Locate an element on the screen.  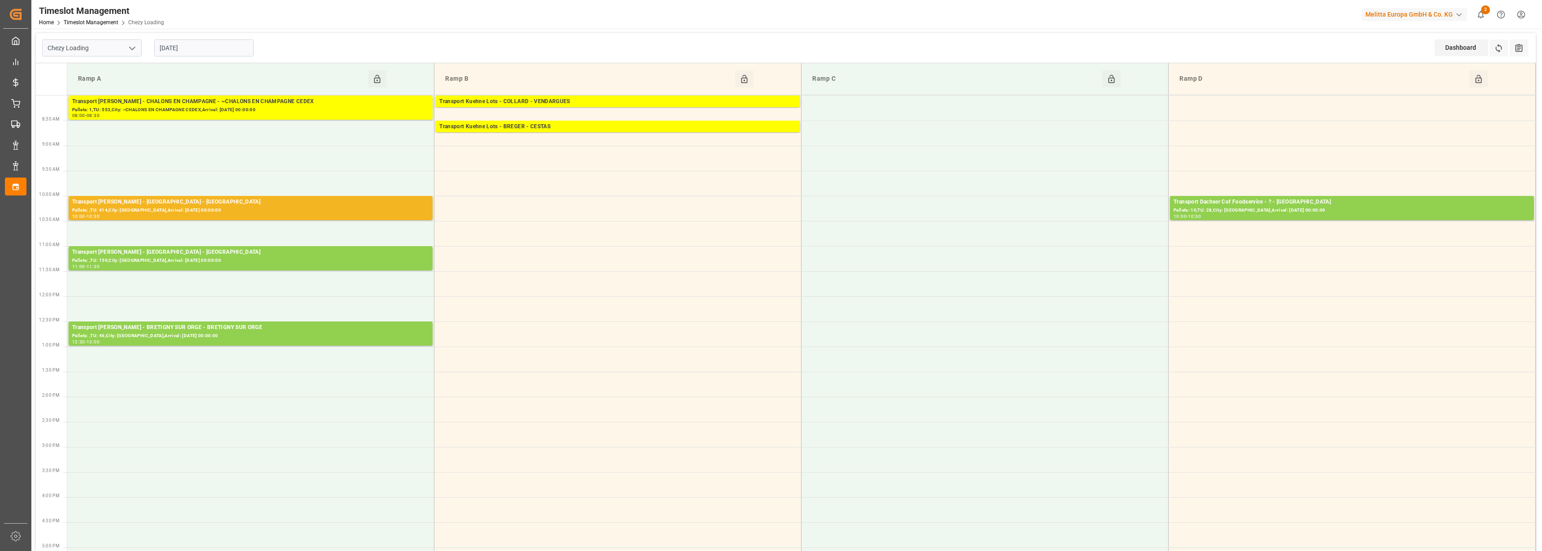
button: Help Center is located at coordinates (1501, 14).